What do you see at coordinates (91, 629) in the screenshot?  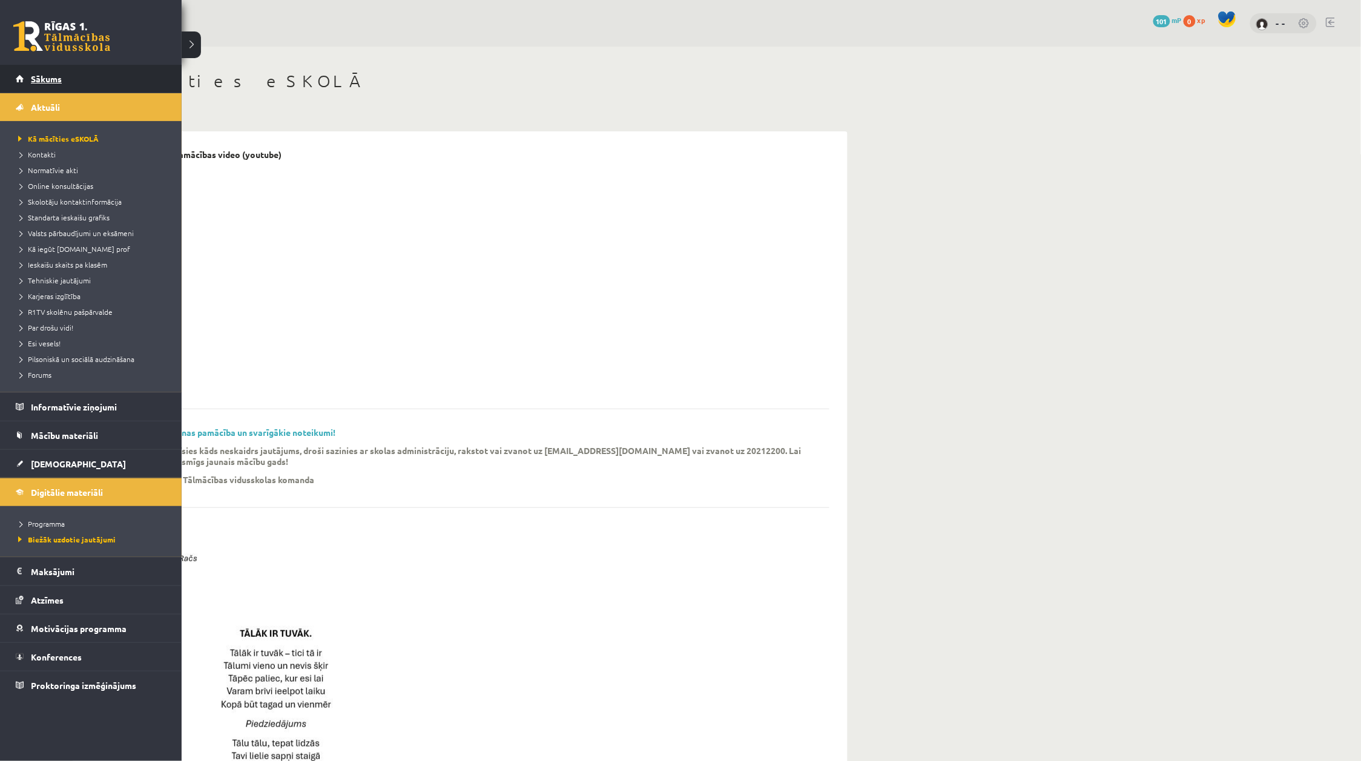 I see `a: Motivācijas programma` at bounding box center [91, 629].